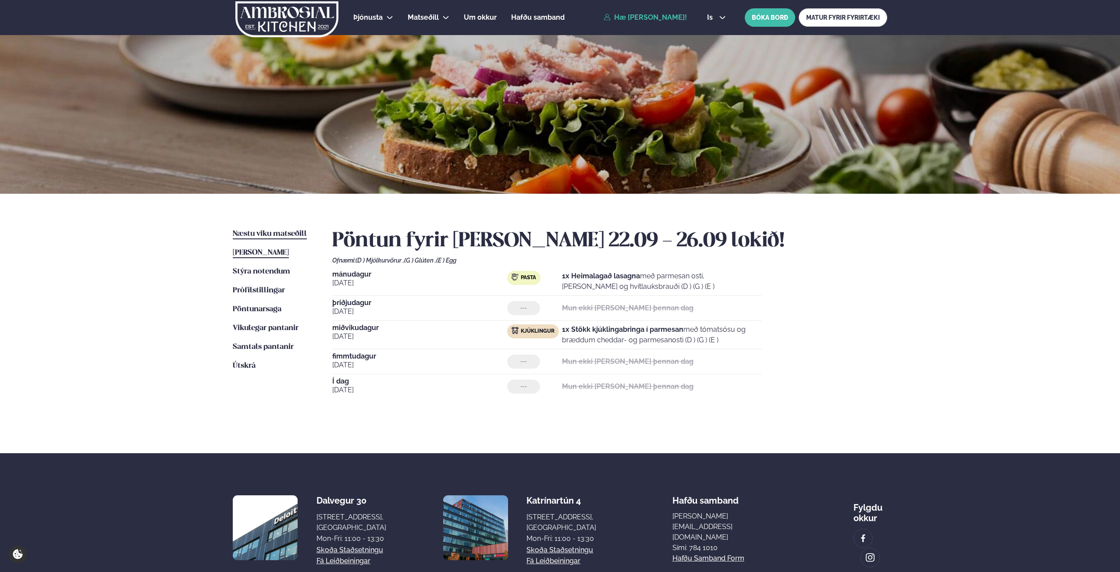 The image size is (1120, 572). What do you see at coordinates (770, 18) in the screenshot?
I see `button: BÓKA BORÐ` at bounding box center [770, 18].